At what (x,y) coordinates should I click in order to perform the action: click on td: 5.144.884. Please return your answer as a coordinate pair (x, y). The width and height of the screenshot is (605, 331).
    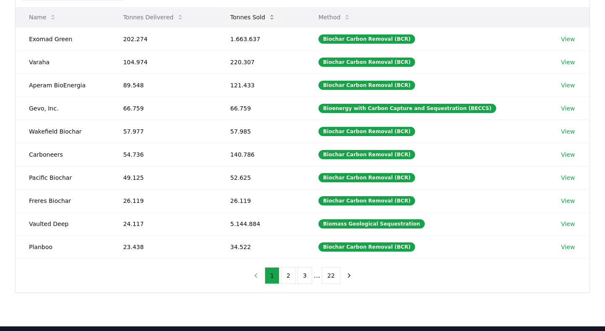
    Looking at the image, I should click on (261, 223).